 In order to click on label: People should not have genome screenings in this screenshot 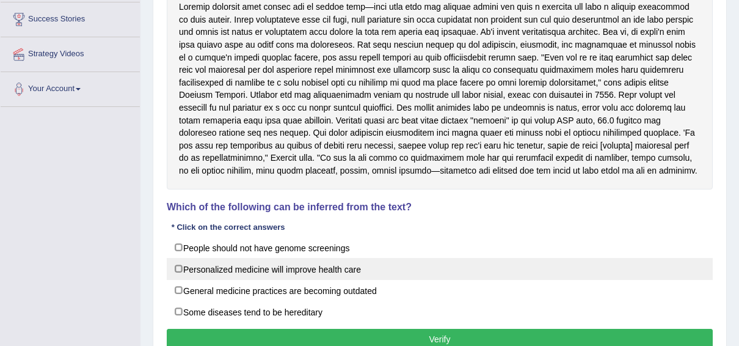, I will do `click(440, 247)`.